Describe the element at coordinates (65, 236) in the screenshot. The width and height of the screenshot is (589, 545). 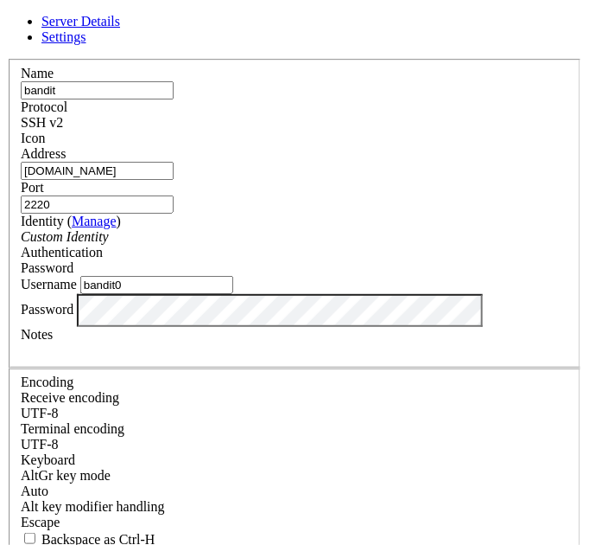
I see `i: Custom Identity` at that location.